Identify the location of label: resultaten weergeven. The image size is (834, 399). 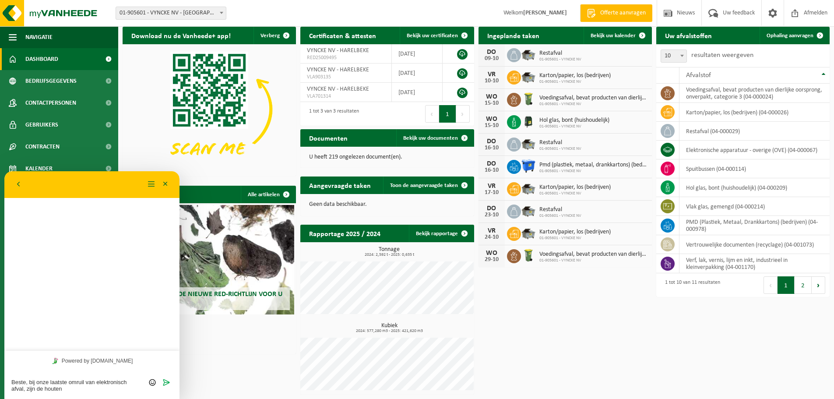
(723, 55).